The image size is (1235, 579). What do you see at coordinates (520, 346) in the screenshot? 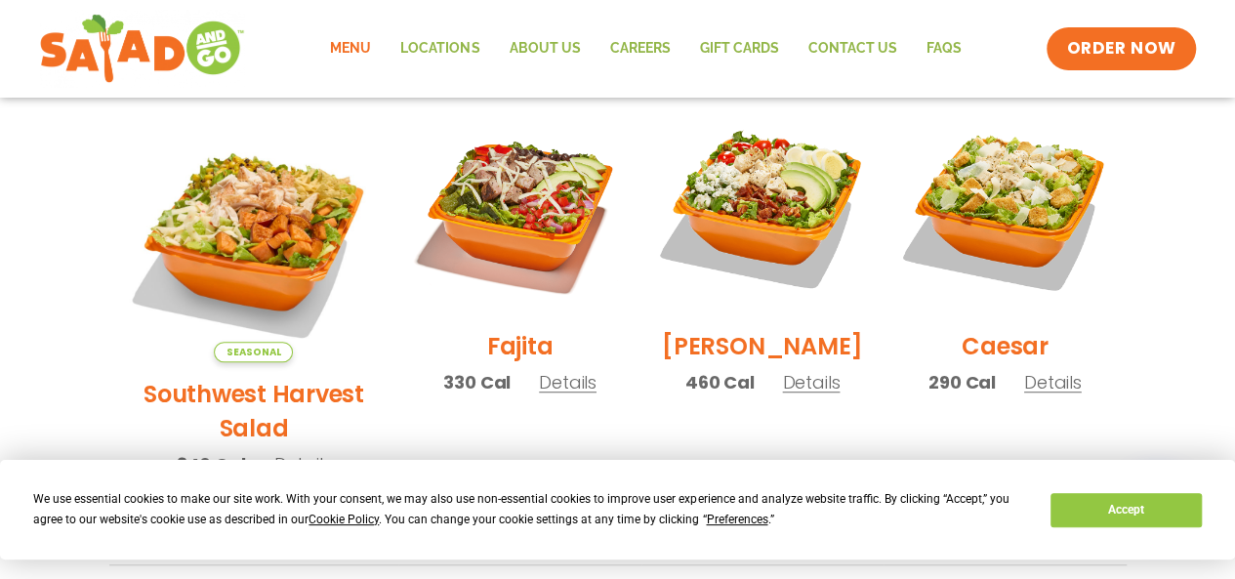
I see `h2: Fajita` at bounding box center [520, 346].